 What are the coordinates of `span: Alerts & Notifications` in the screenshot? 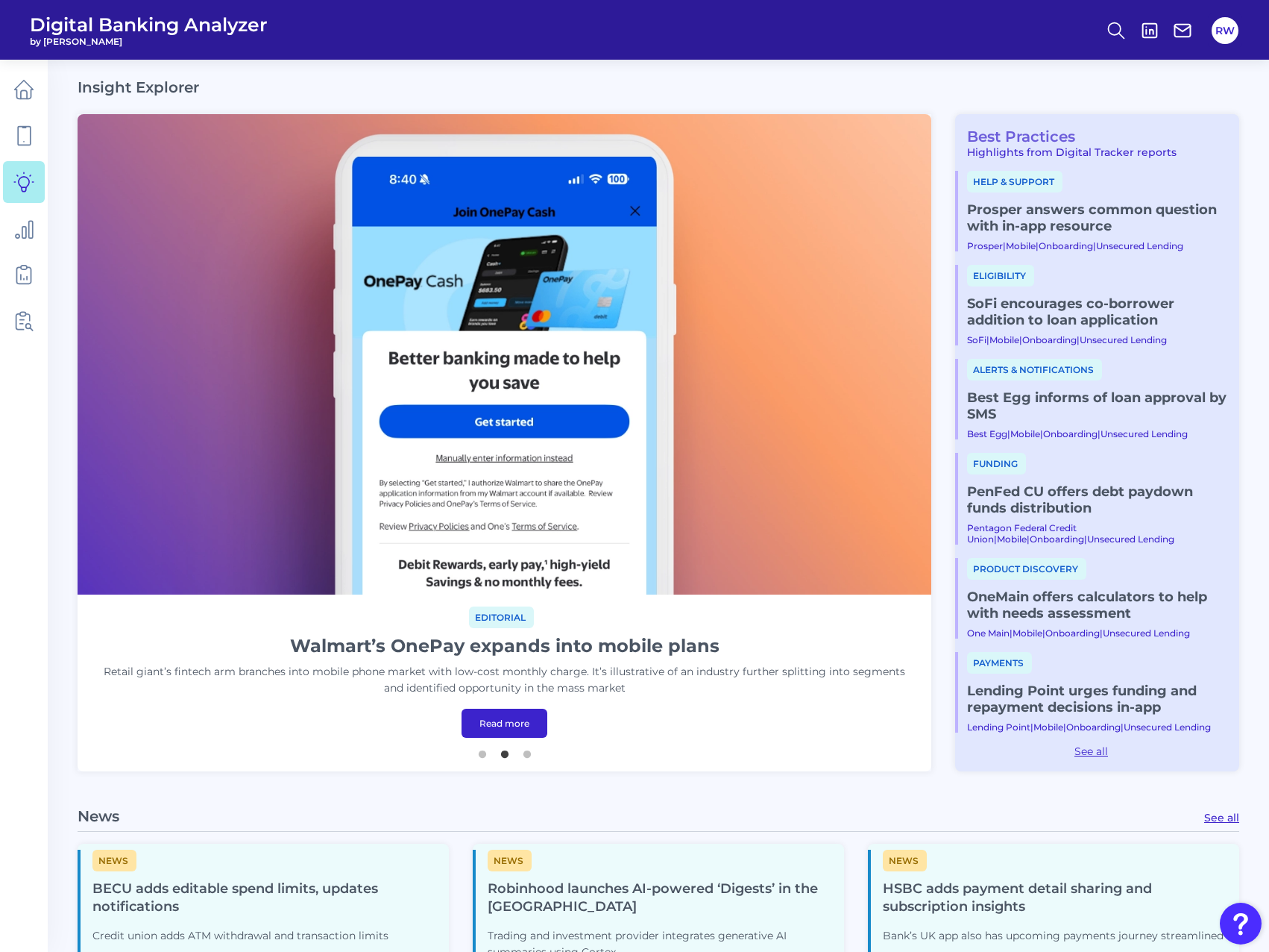 It's located at (1034, 369).